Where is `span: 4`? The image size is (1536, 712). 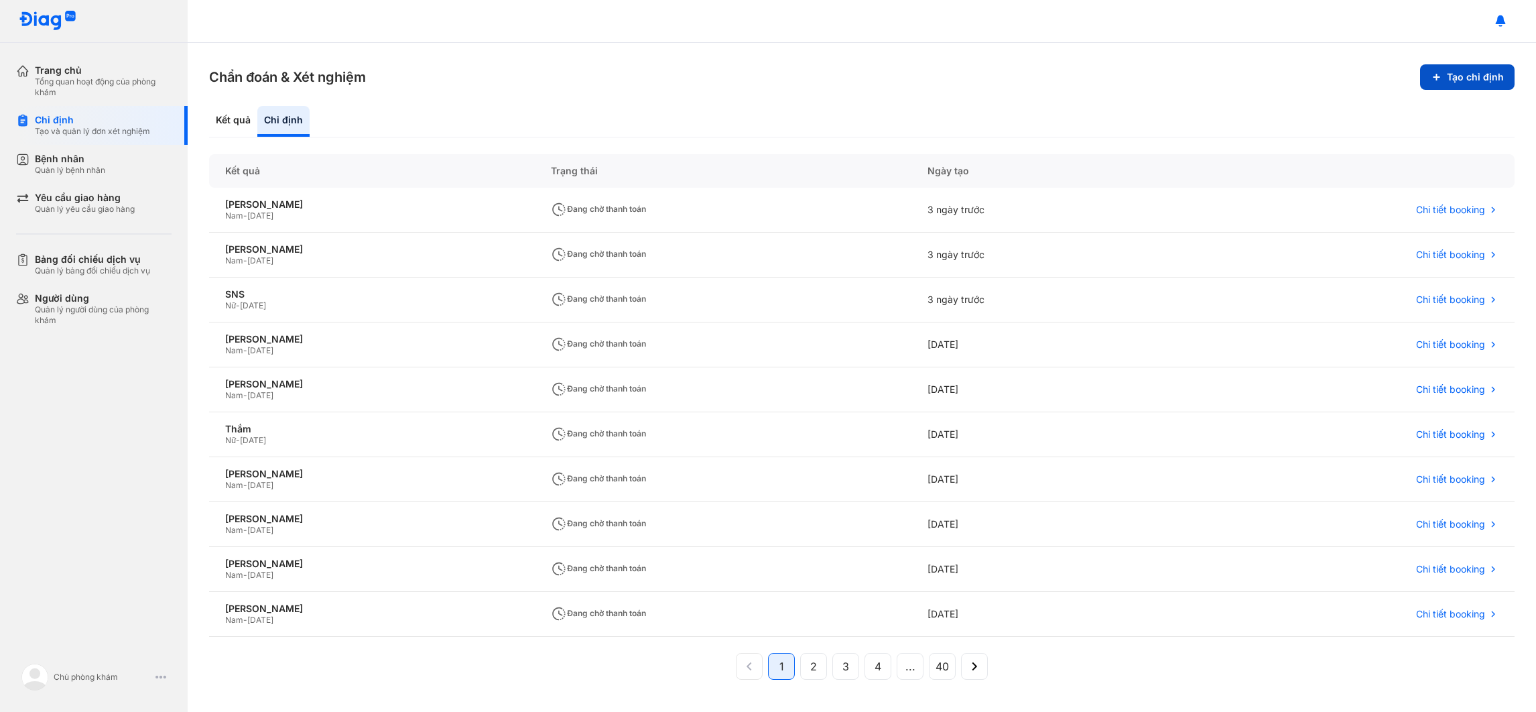 span: 4 is located at coordinates (878, 666).